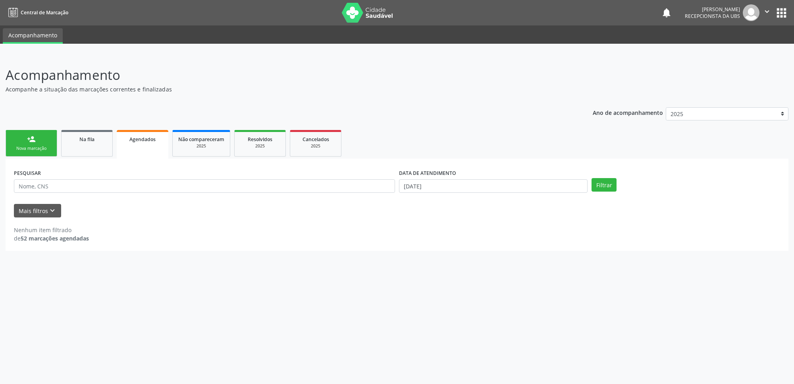 The height and width of the screenshot is (384, 794). What do you see at coordinates (260, 139) in the screenshot?
I see `span: Resolvidos` at bounding box center [260, 139].